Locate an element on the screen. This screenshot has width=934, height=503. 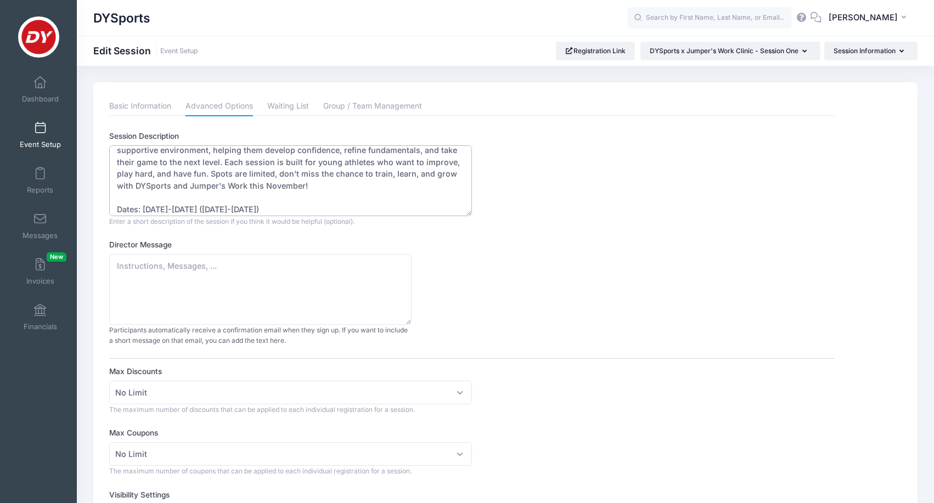
span: Invoices is located at coordinates (40, 281).